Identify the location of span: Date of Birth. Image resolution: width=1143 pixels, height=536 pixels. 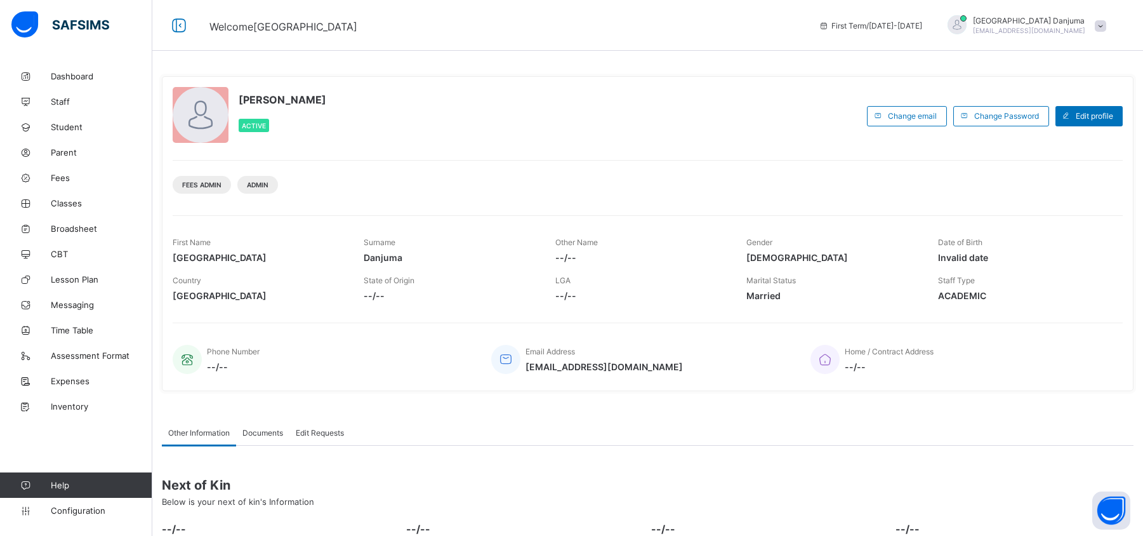
(960, 242).